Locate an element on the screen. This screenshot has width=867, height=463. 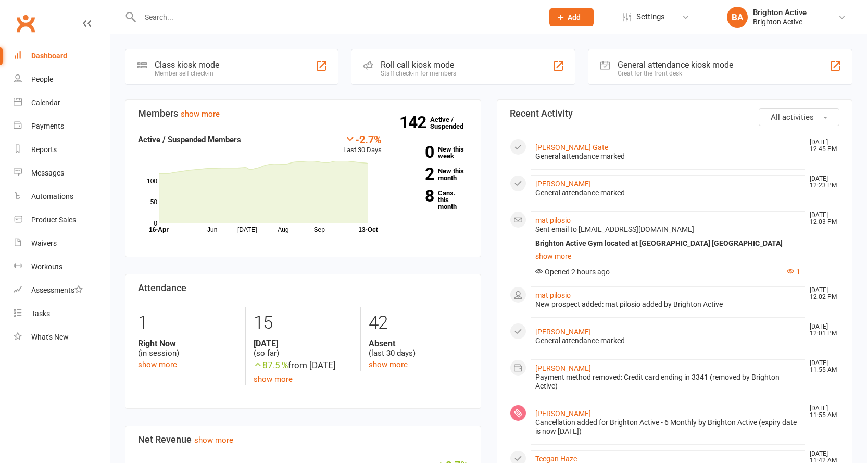
strong: 8 is located at coordinates (416, 196).